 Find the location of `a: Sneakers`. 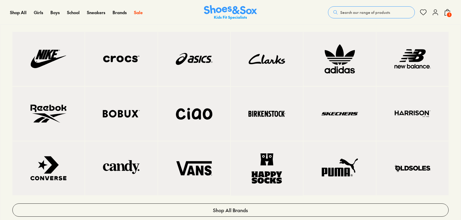

a: Sneakers is located at coordinates (96, 12).